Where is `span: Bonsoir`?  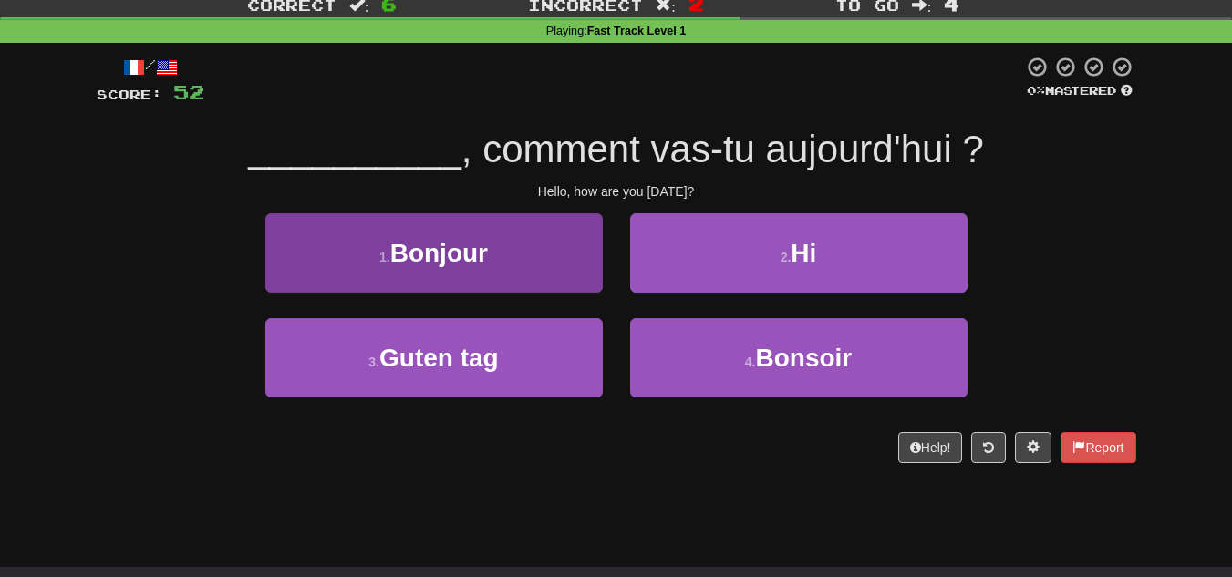
span: Bonsoir is located at coordinates (803, 358).